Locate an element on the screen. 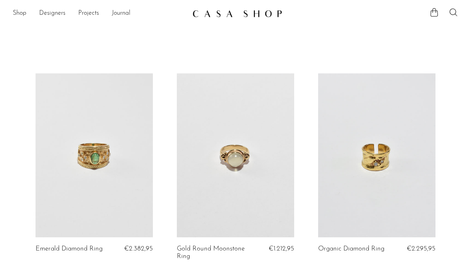  a: Shop is located at coordinates (20, 14).